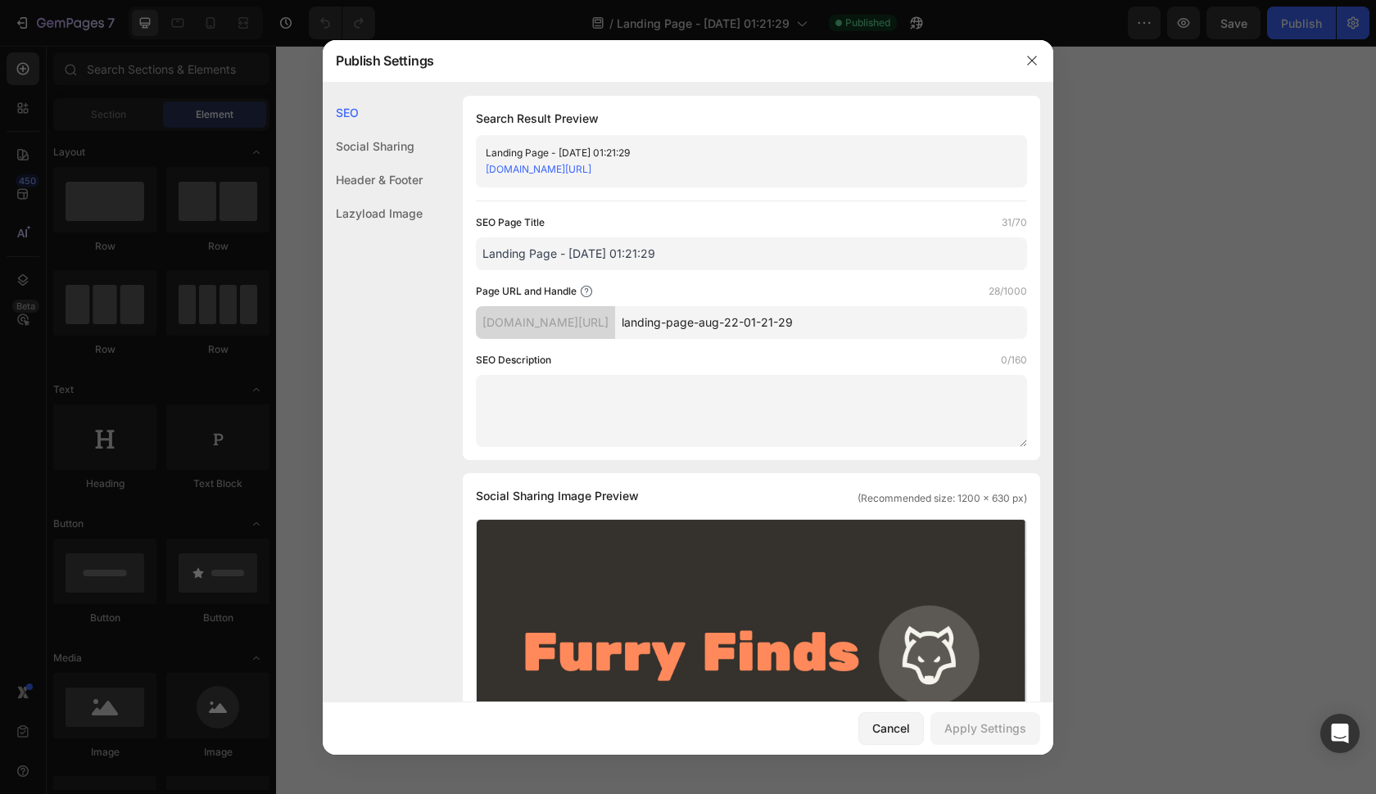 This screenshot has height=794, width=1376. What do you see at coordinates (373, 146) in the screenshot?
I see `div: Social Sharing` at bounding box center [373, 146].